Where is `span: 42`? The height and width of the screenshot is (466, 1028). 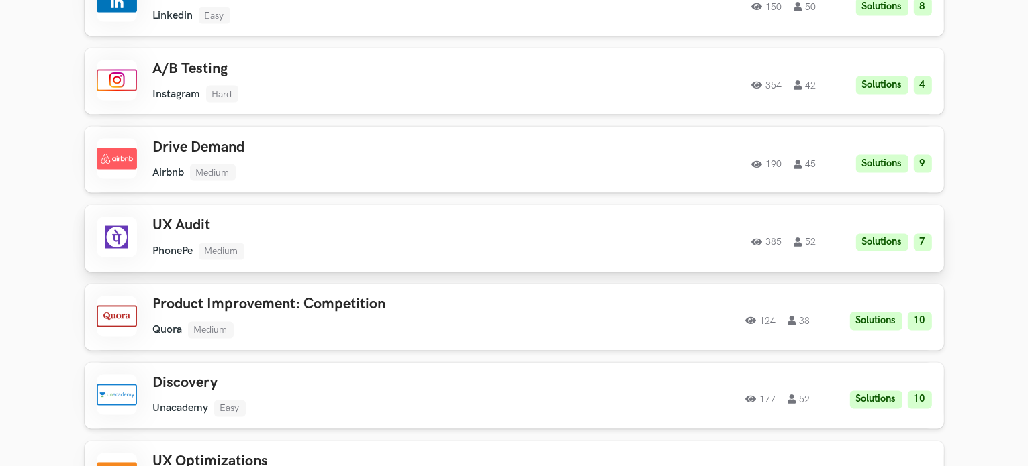
span: 42 is located at coordinates (805, 85).